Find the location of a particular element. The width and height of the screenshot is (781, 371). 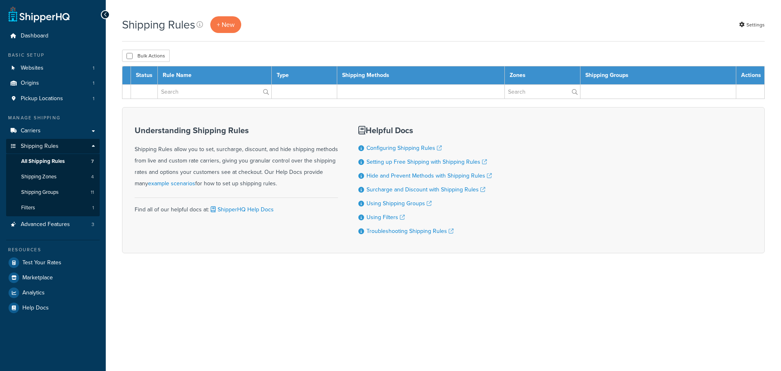

li: Pickup Locations is located at coordinates (53, 98).